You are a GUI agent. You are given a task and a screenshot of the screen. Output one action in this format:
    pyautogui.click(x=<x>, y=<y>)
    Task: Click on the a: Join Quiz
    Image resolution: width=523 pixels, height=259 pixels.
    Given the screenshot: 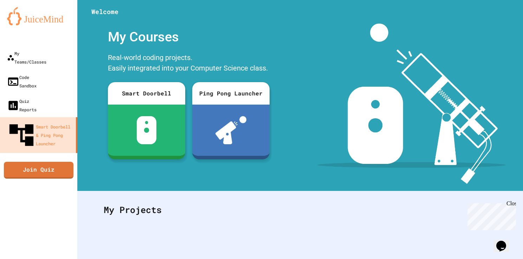 What is the action you would take?
    pyautogui.click(x=39, y=170)
    